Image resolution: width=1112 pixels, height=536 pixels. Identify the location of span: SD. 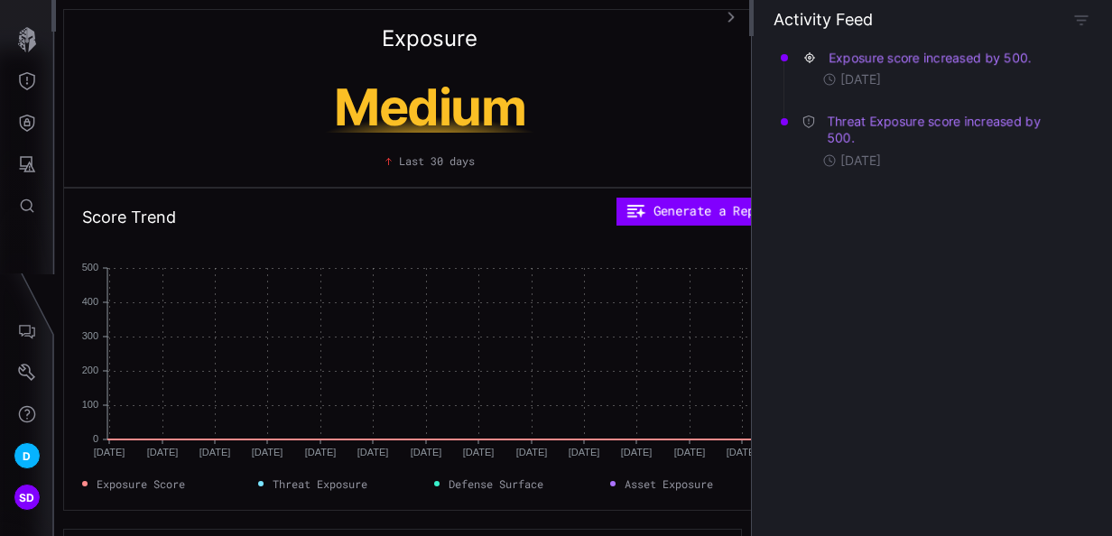
(27, 497).